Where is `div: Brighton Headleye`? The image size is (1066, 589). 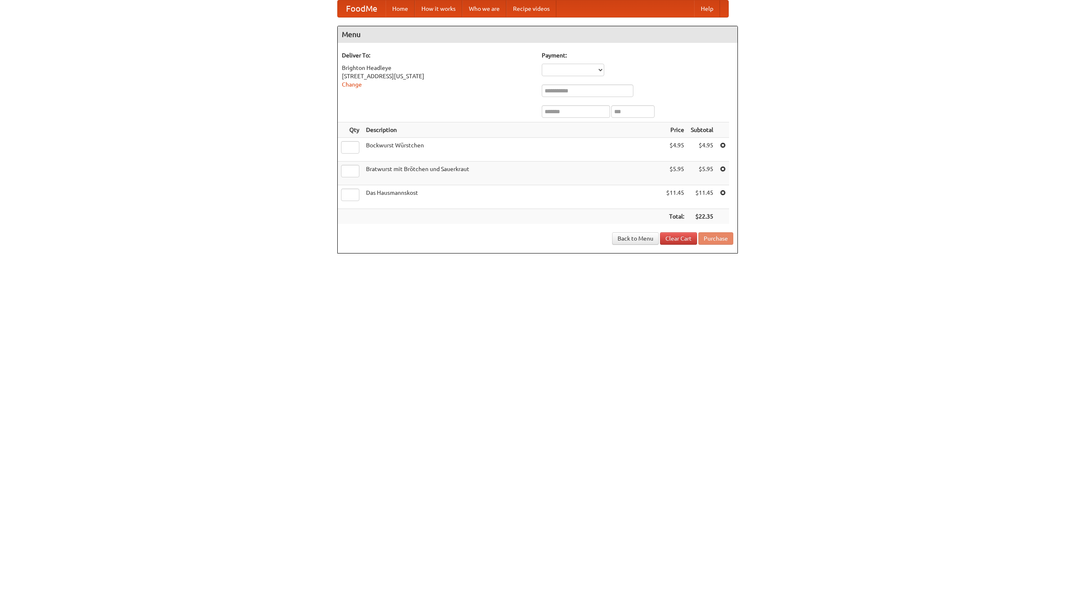
div: Brighton Headleye is located at coordinates (438, 68).